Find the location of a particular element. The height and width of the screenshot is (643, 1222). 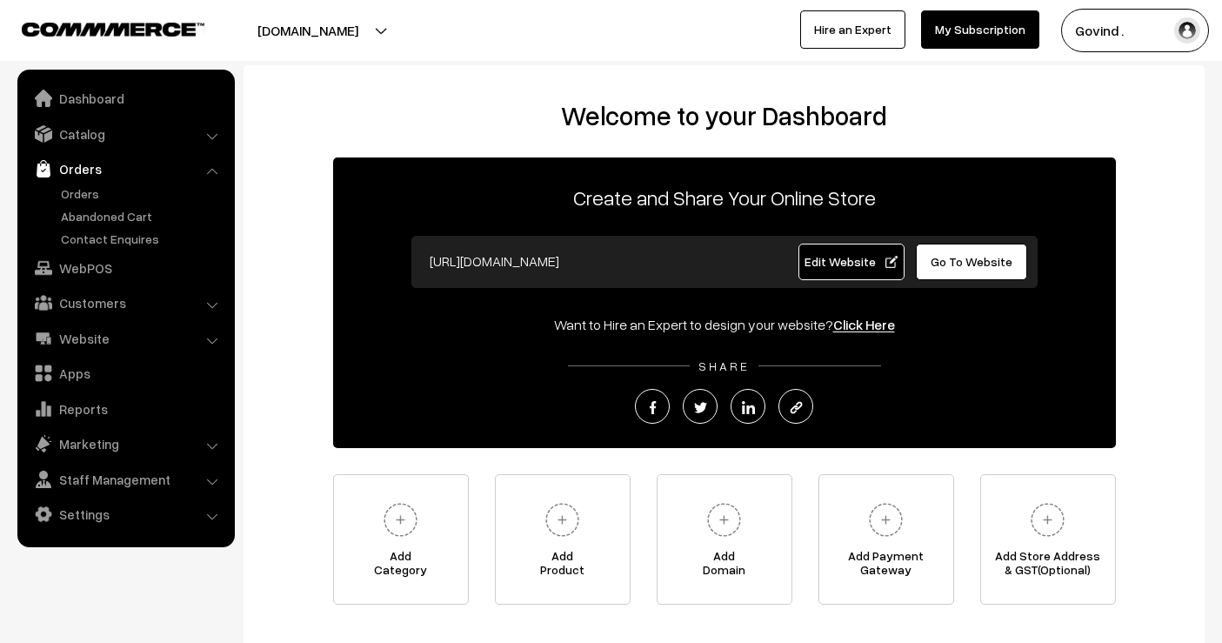

img: COMMMERCE is located at coordinates (113, 29).